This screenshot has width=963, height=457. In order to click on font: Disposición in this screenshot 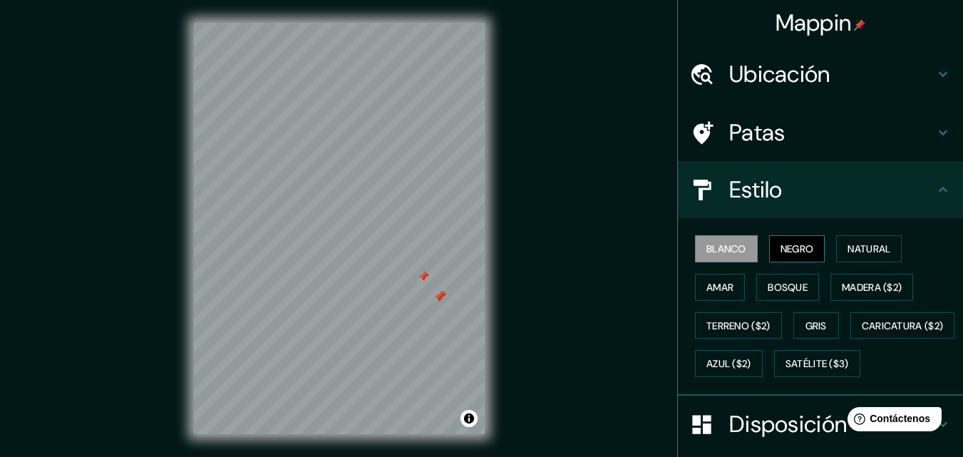, I will do `click(788, 424)`.